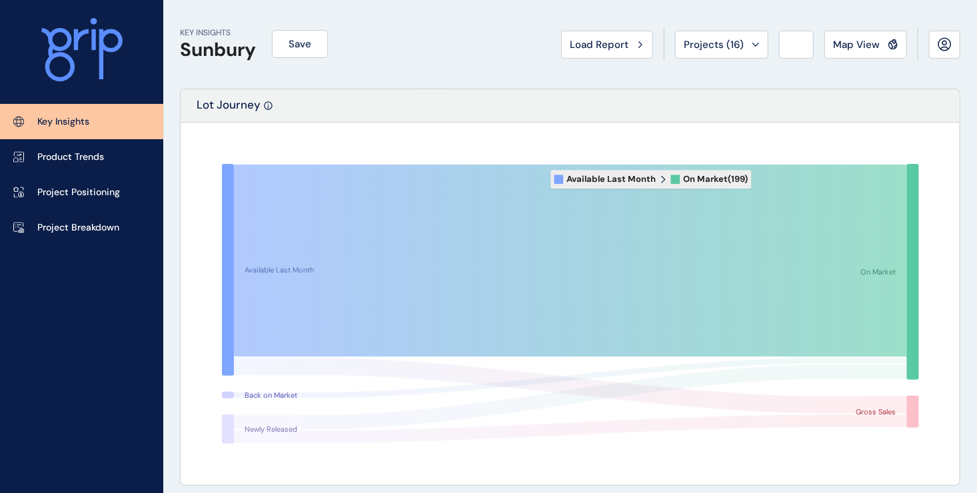 The image size is (977, 493). Describe the element at coordinates (300, 44) in the screenshot. I see `button: Save` at that location.